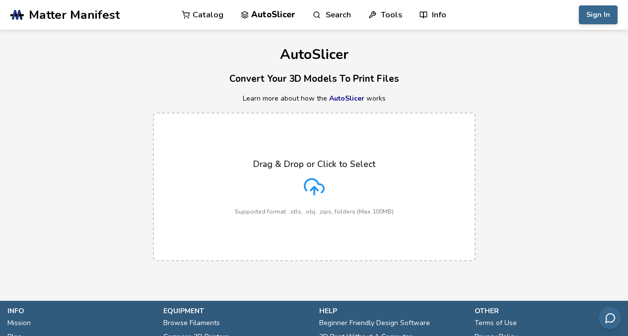 Image resolution: width=628 pixels, height=336 pixels. What do you see at coordinates (191, 323) in the screenshot?
I see `a: Browse Filaments` at bounding box center [191, 323].